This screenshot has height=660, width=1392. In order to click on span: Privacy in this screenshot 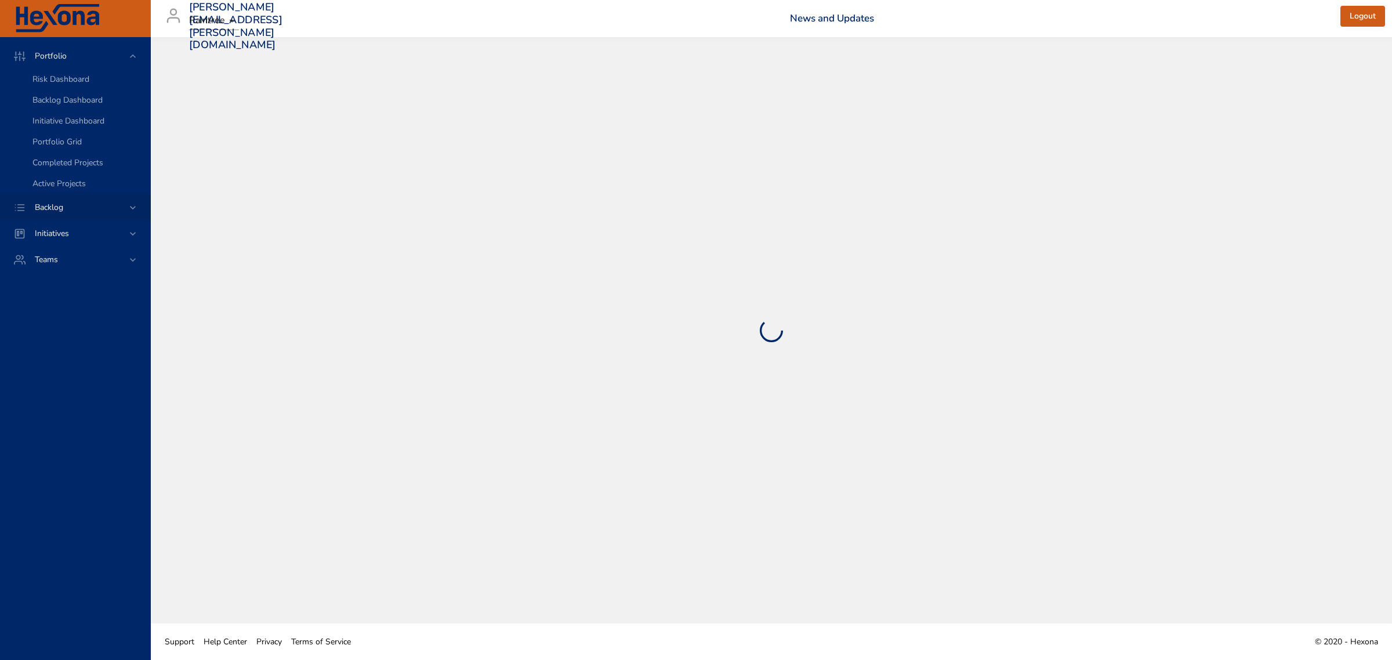, I will do `click(269, 642)`.